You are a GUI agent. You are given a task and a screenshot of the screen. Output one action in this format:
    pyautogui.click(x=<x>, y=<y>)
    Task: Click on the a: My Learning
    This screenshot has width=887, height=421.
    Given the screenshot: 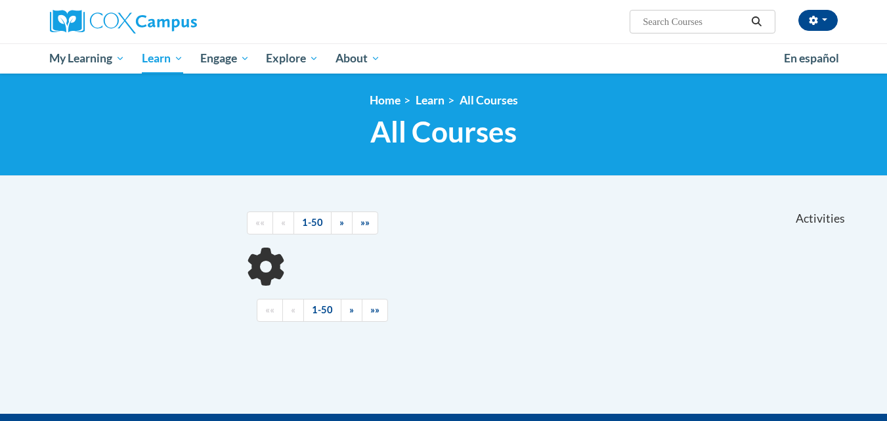 What is the action you would take?
    pyautogui.click(x=87, y=58)
    